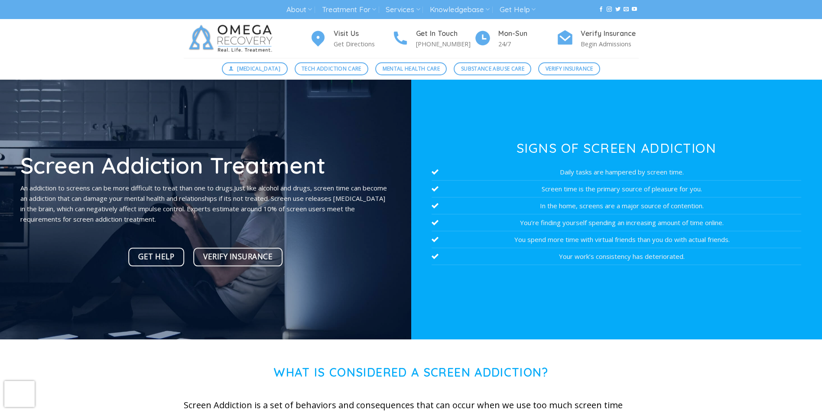  I want to click on a: Tech Addiction Care, so click(332, 69).